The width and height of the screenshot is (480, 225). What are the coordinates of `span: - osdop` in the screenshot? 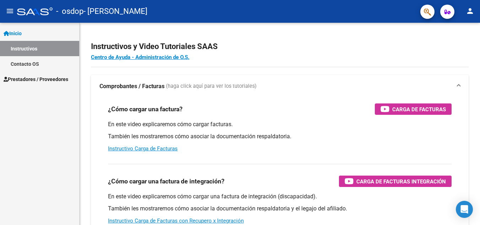 It's located at (70, 11).